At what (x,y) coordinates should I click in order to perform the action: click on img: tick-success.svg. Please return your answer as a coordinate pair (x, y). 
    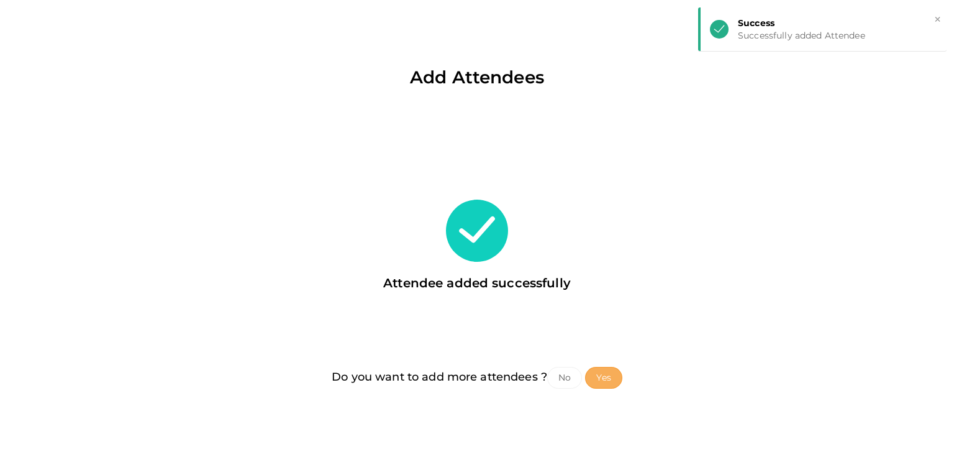
    Looking at the image, I should click on (477, 231).